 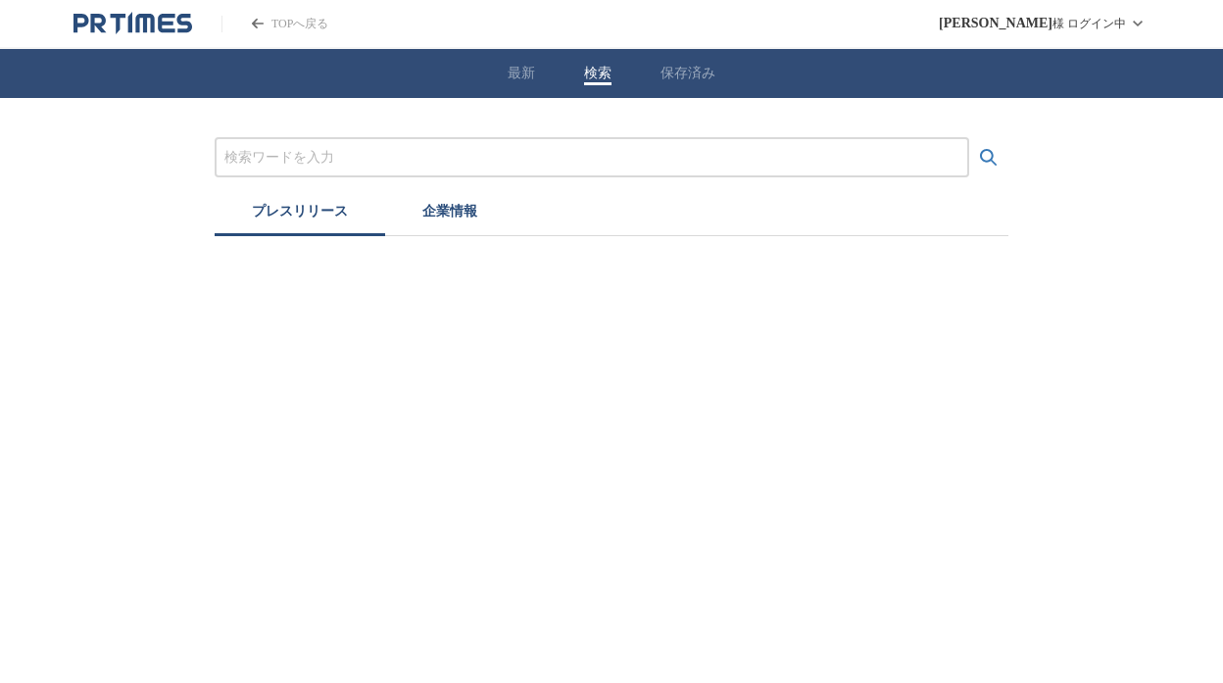 What do you see at coordinates (450, 215) in the screenshot?
I see `button: 企業情報` at bounding box center [450, 215].